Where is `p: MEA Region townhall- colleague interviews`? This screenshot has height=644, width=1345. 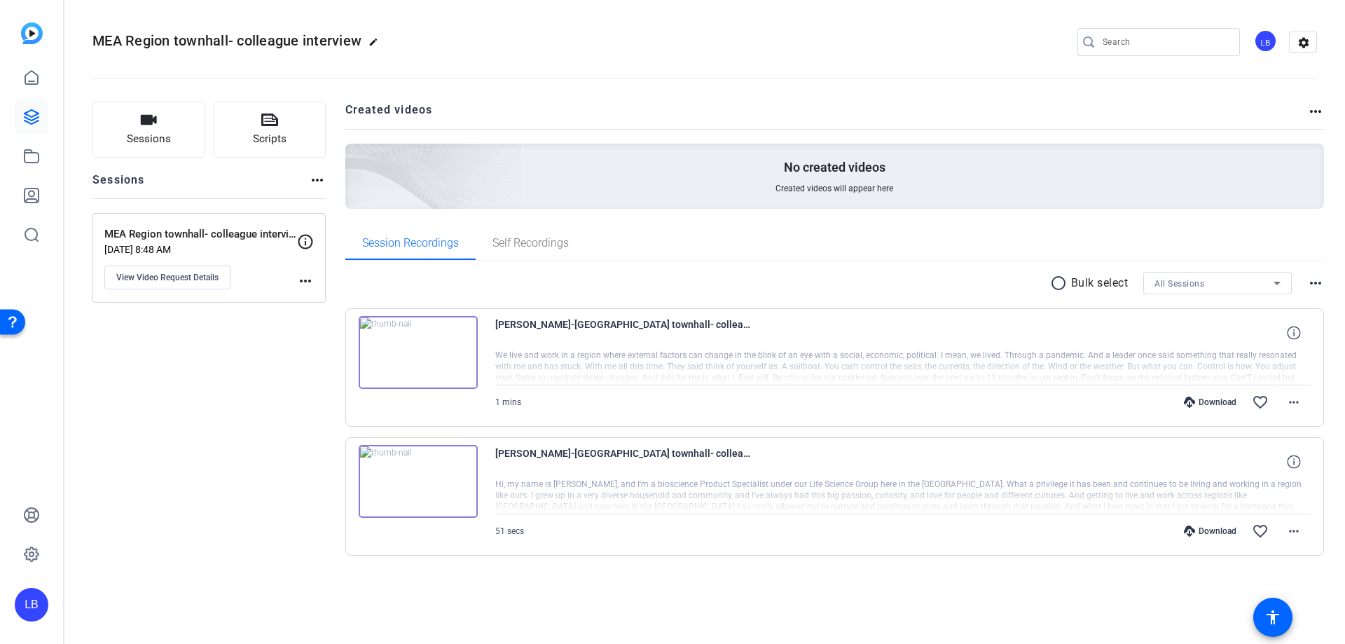
p: MEA Region townhall- colleague interviews is located at coordinates (200, 234).